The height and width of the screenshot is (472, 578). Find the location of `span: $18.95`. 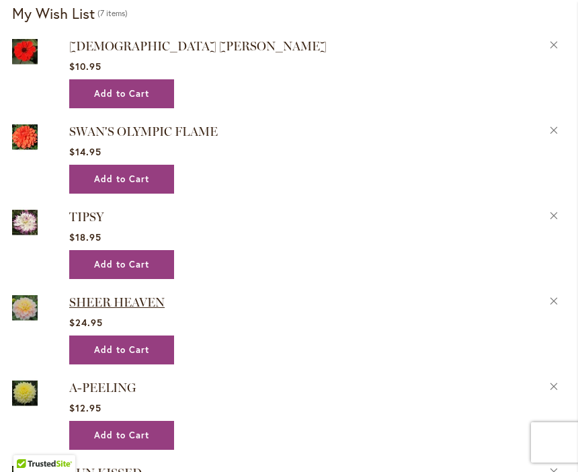

span: $18.95 is located at coordinates (85, 237).